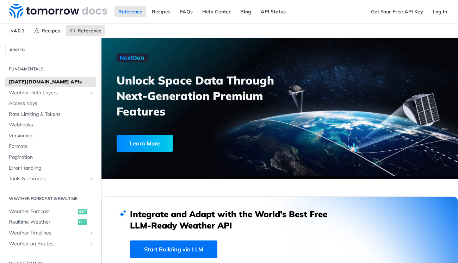  Describe the element at coordinates (51, 222) in the screenshot. I see `a: Realtime Weatherget` at that location.